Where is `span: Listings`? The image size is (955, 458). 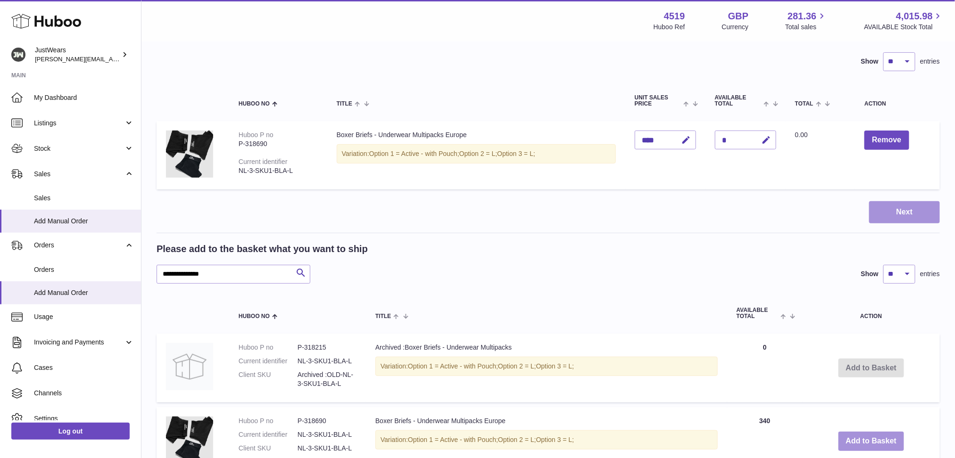 span: Listings is located at coordinates (79, 123).